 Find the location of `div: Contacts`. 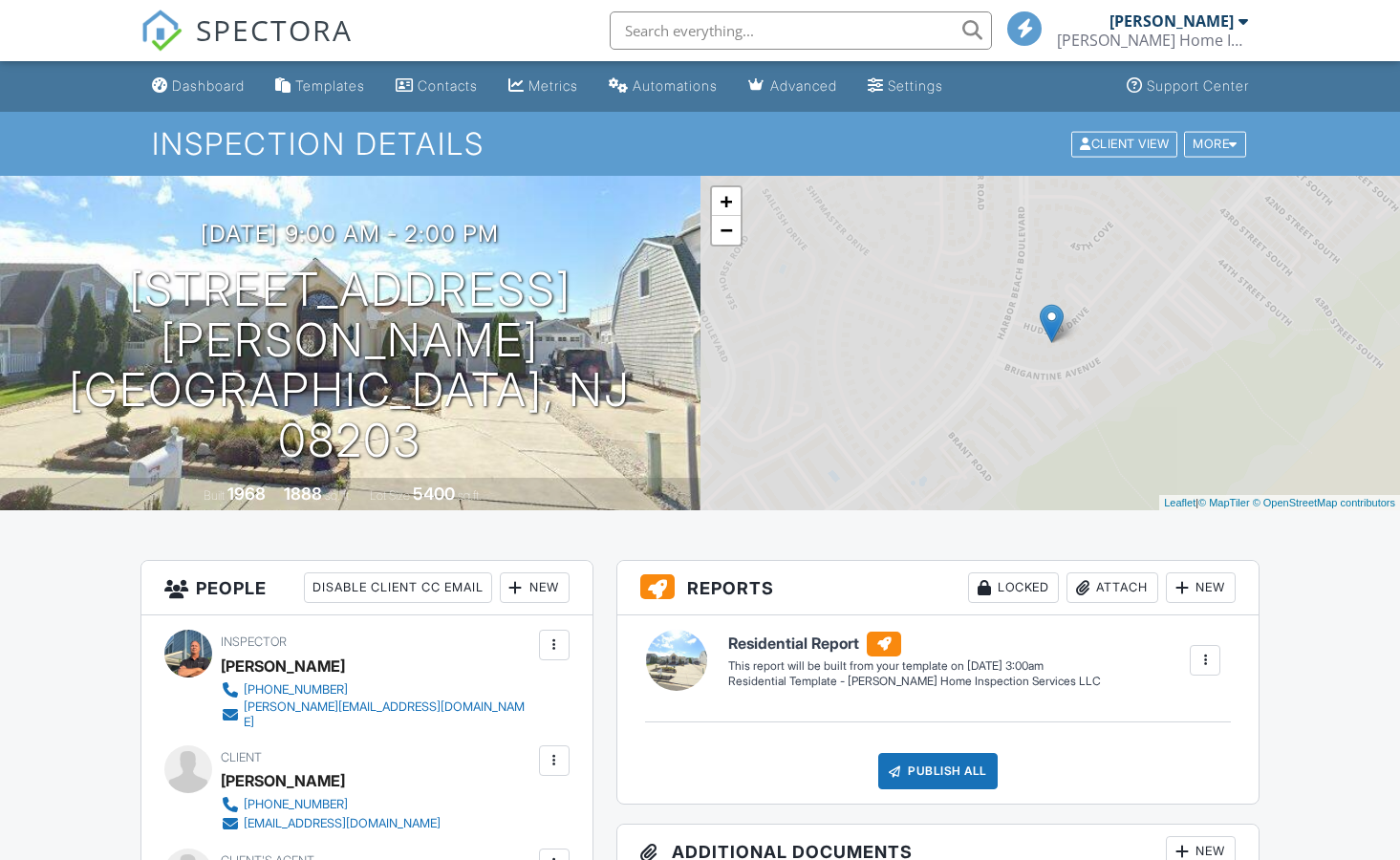

div: Contacts is located at coordinates (447, 86).